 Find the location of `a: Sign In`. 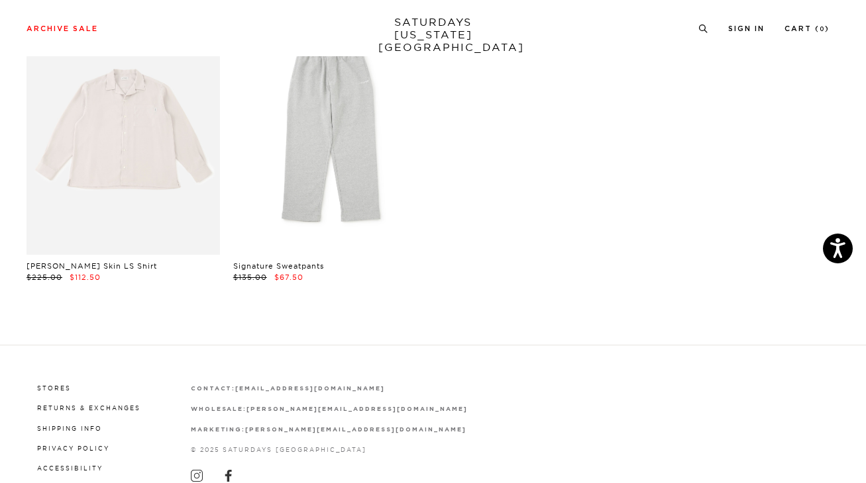

a: Sign In is located at coordinates (746, 28).